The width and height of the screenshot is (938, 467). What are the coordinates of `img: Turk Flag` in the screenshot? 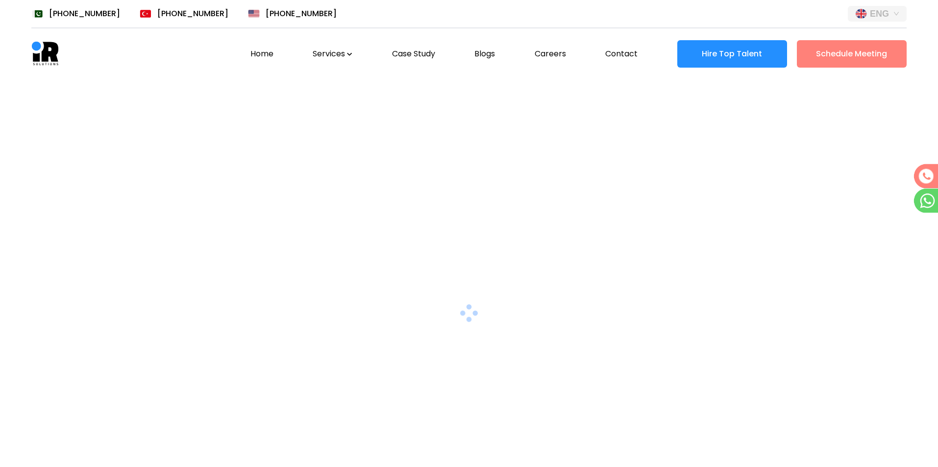 It's located at (146, 14).